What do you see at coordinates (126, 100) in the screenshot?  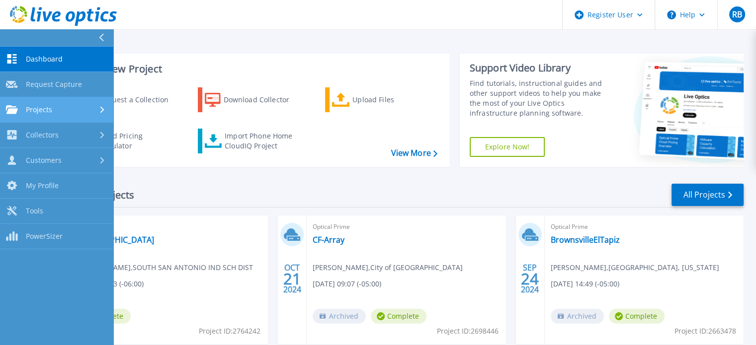 I see `a: Request a Collection` at bounding box center [126, 100].